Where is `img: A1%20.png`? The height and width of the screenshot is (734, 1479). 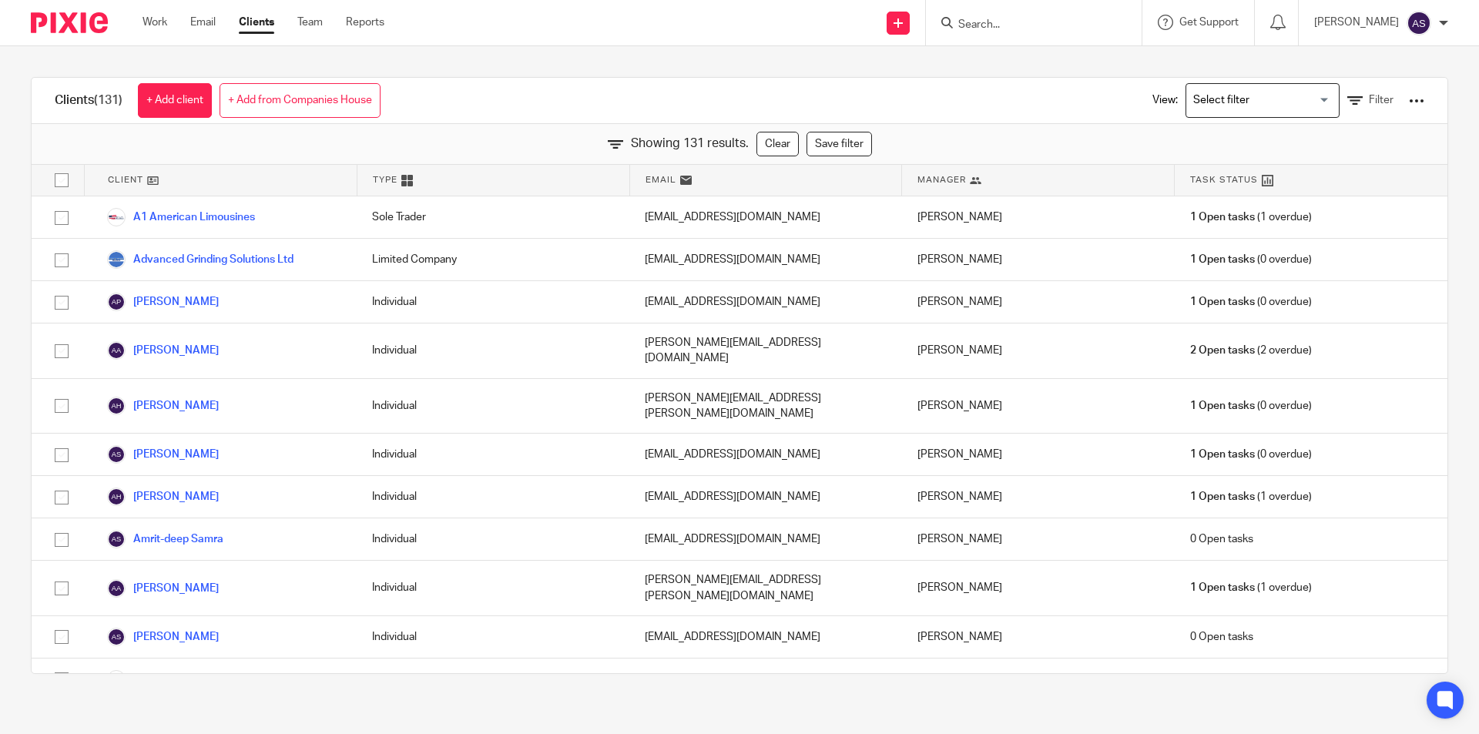
img: A1%20.png is located at coordinates (116, 217).